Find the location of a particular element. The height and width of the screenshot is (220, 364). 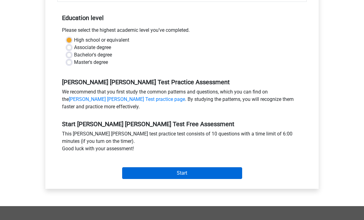

div: We recommend that you first study the common patterns and questions, which you can find on the . ... is located at coordinates (182, 101).